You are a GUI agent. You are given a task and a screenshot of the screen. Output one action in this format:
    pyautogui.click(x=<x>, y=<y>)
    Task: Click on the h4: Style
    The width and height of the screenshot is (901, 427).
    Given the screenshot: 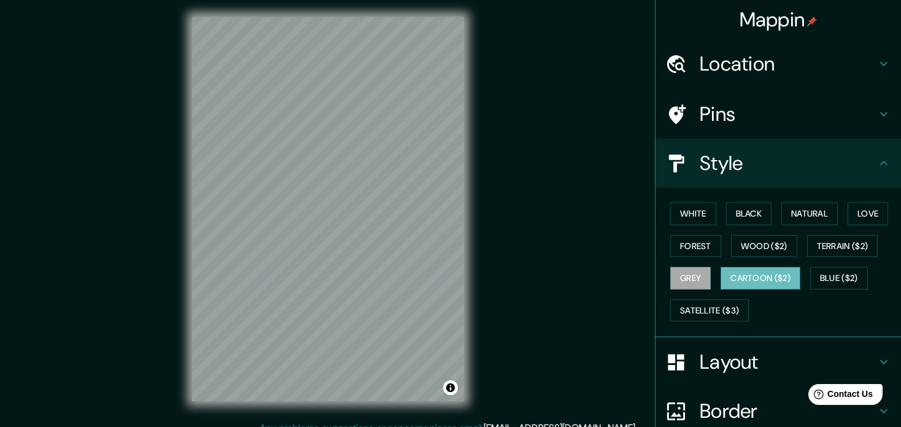 What is the action you would take?
    pyautogui.click(x=788, y=163)
    